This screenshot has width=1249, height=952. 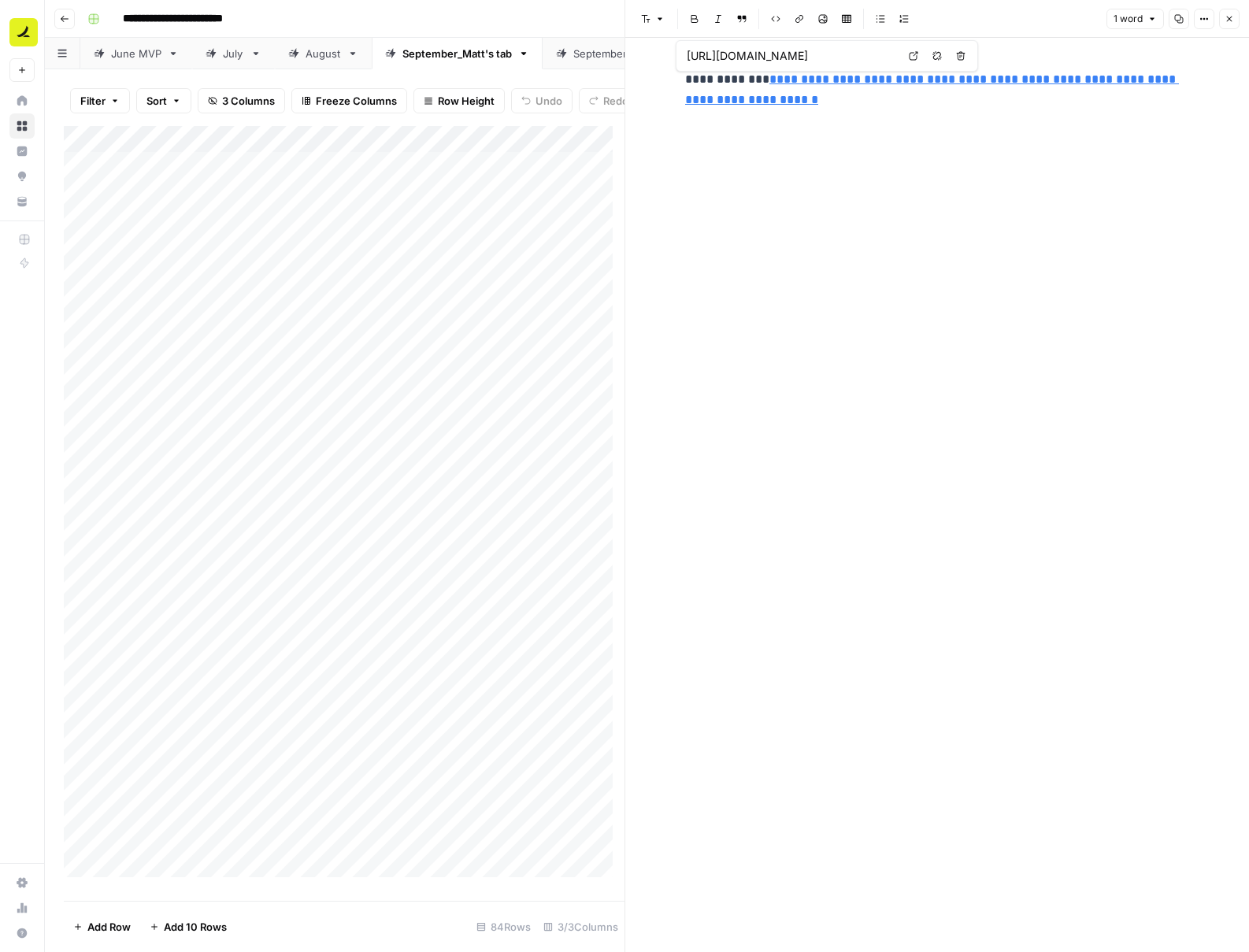 What do you see at coordinates (188, 927) in the screenshot?
I see `button: Add 10 Rows` at bounding box center [188, 927].